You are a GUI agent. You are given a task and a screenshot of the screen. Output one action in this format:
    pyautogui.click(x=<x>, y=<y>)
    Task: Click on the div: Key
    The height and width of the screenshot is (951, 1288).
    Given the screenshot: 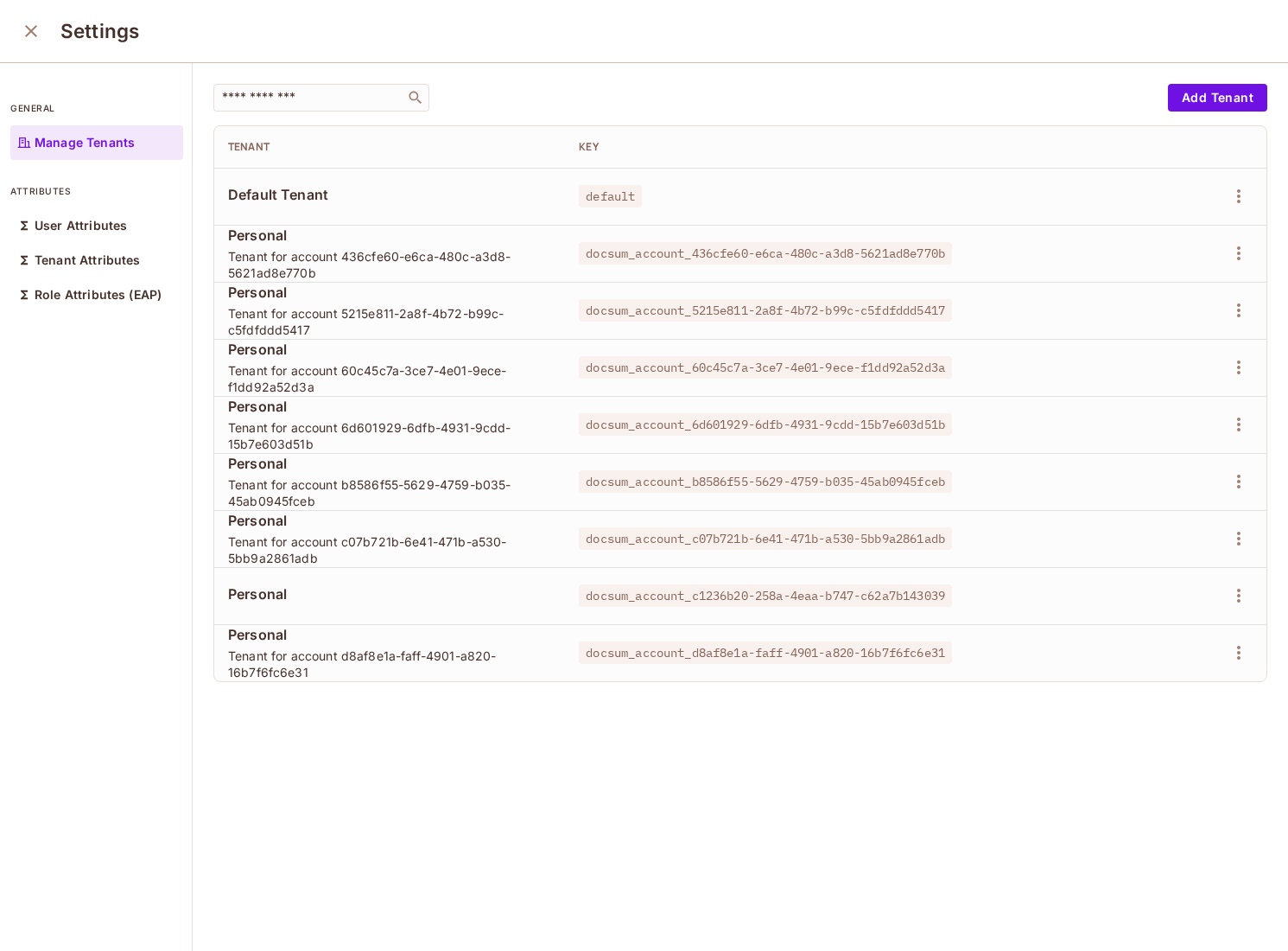 What is the action you would take?
    pyautogui.click(x=841, y=147)
    